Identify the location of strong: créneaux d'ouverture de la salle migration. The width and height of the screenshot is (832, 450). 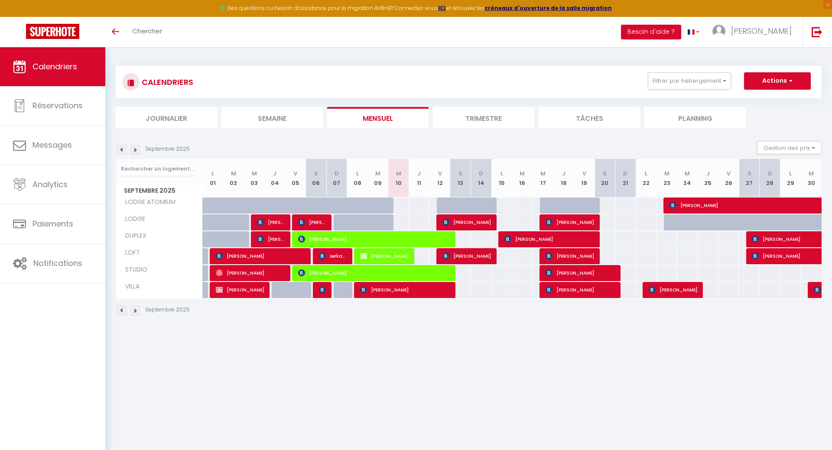
(548, 8).